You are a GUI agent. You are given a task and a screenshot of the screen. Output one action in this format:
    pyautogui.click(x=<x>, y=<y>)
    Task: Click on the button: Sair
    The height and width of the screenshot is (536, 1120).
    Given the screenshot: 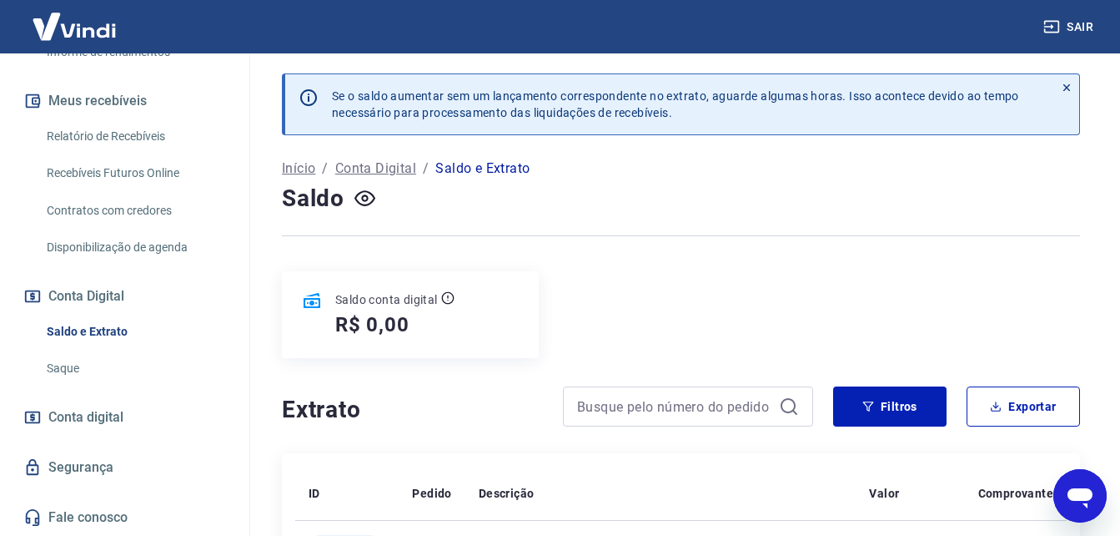 What is the action you would take?
    pyautogui.click(x=1070, y=27)
    